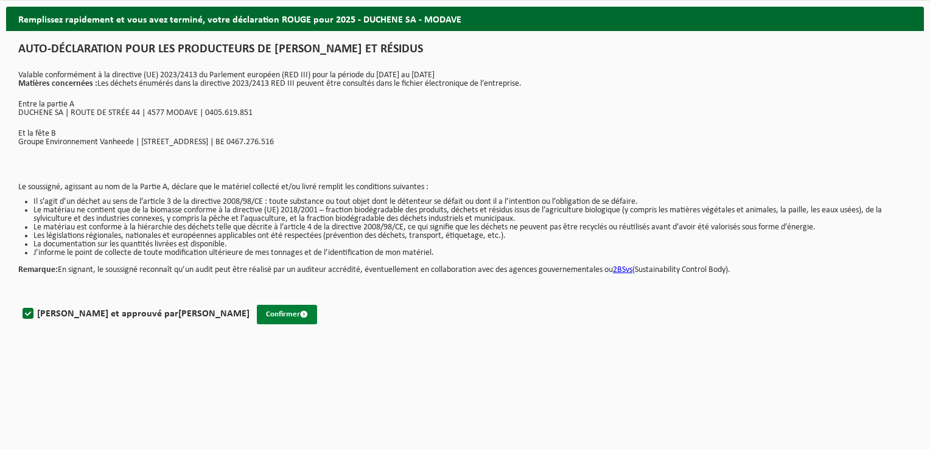 This screenshot has width=930, height=449. Describe the element at coordinates (465, 134) in the screenshot. I see `p: Et la fête B` at that location.